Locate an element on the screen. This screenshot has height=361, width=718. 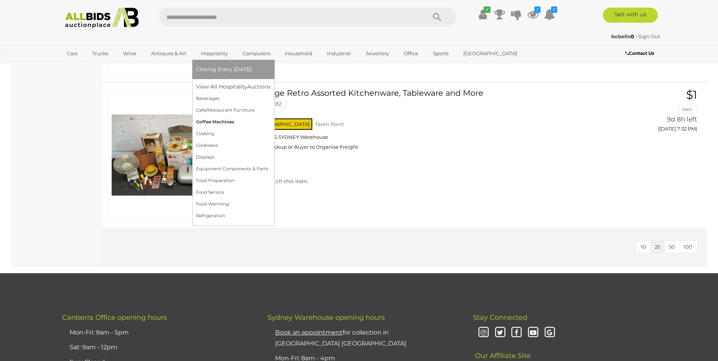
a: Watch this item is located at coordinates (281, 180).